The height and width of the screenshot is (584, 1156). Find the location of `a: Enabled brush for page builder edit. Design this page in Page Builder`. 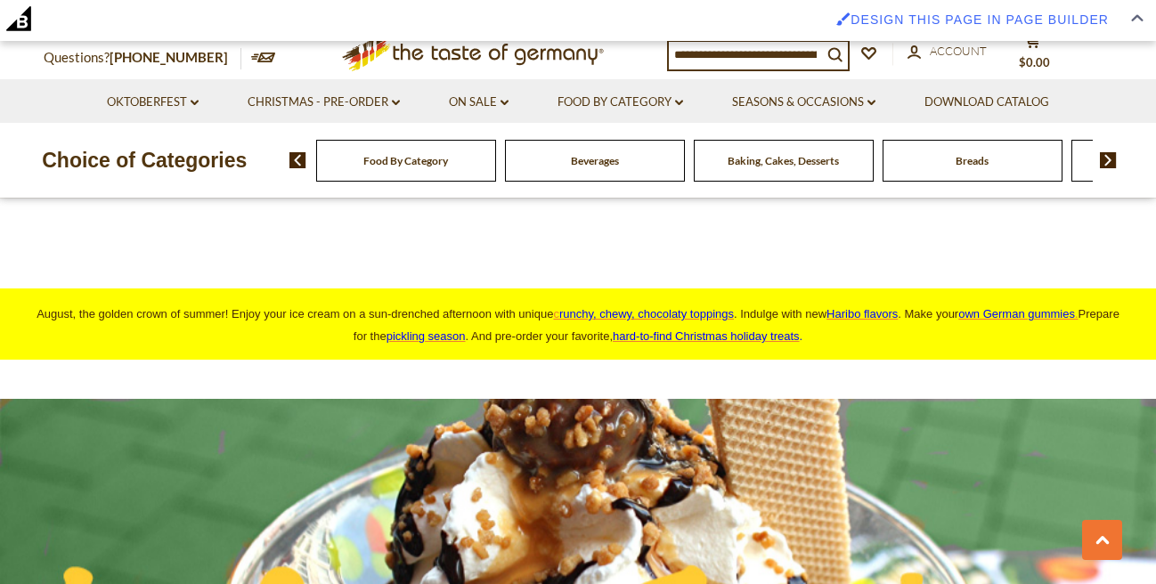

a: Enabled brush for page builder edit. Design this page in Page Builder is located at coordinates (973, 20).